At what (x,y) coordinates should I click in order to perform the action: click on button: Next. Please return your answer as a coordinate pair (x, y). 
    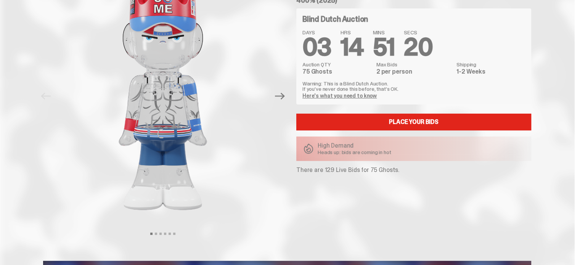
    Looking at the image, I should click on (280, 96).